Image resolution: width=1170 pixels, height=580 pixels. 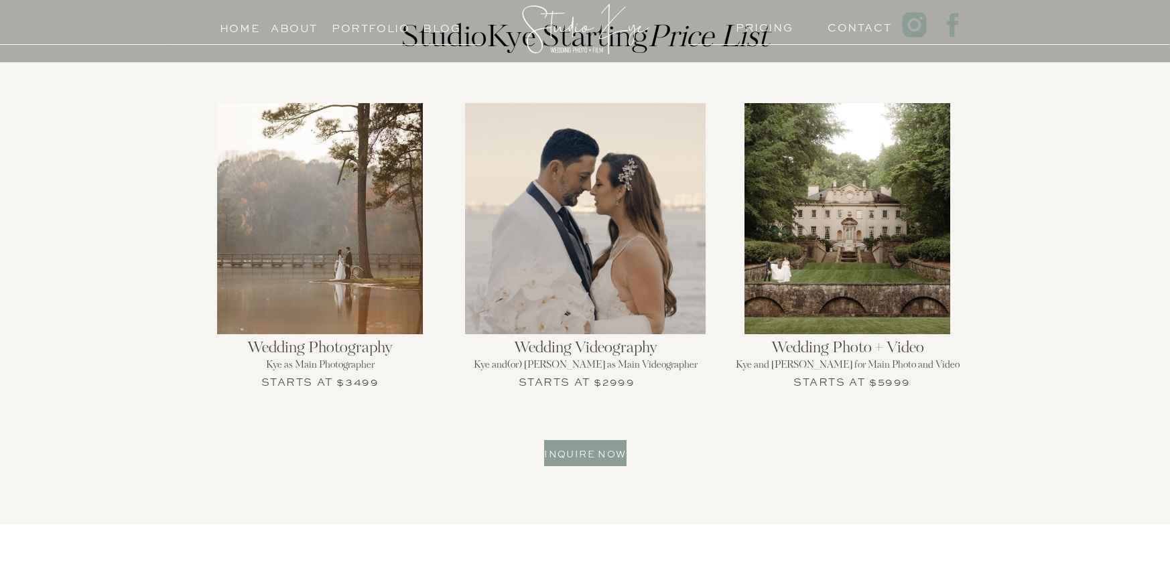 What do you see at coordinates (362, 25) in the screenshot?
I see `a: Portfolio` at bounding box center [362, 25].